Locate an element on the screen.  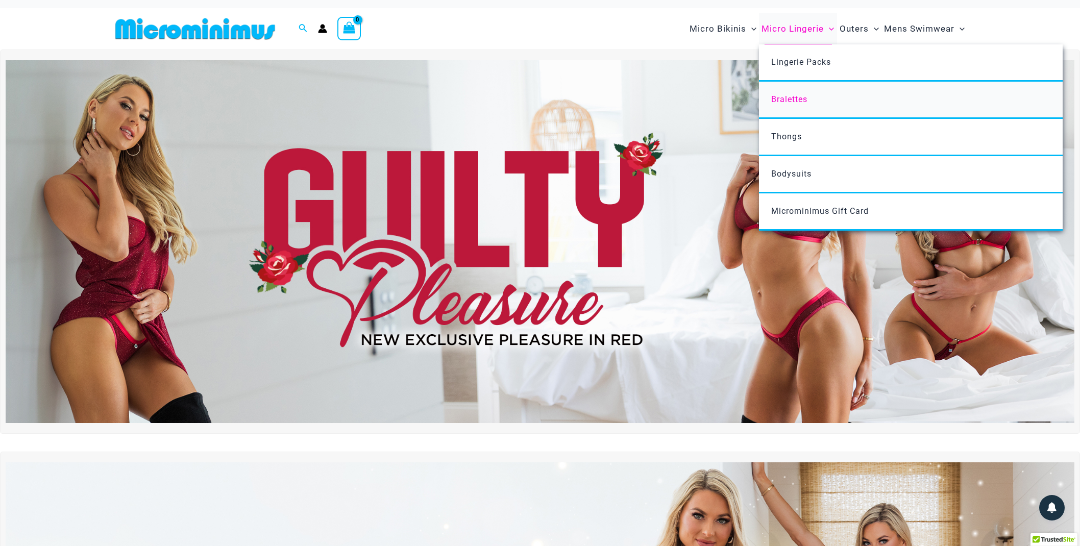
a: Micro BikinisMenu ToggleMenu Toggle is located at coordinates (723, 29).